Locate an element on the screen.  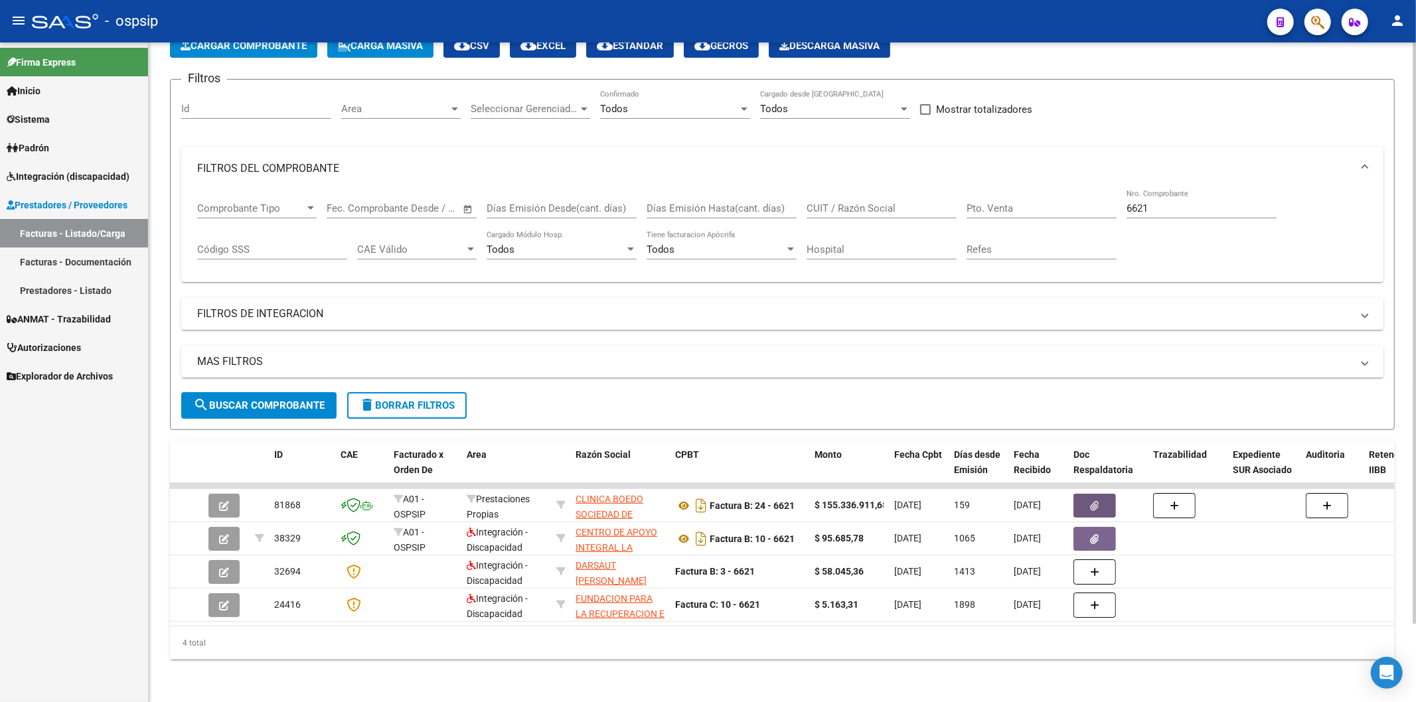
span: Días desde Emisión is located at coordinates (977, 462).